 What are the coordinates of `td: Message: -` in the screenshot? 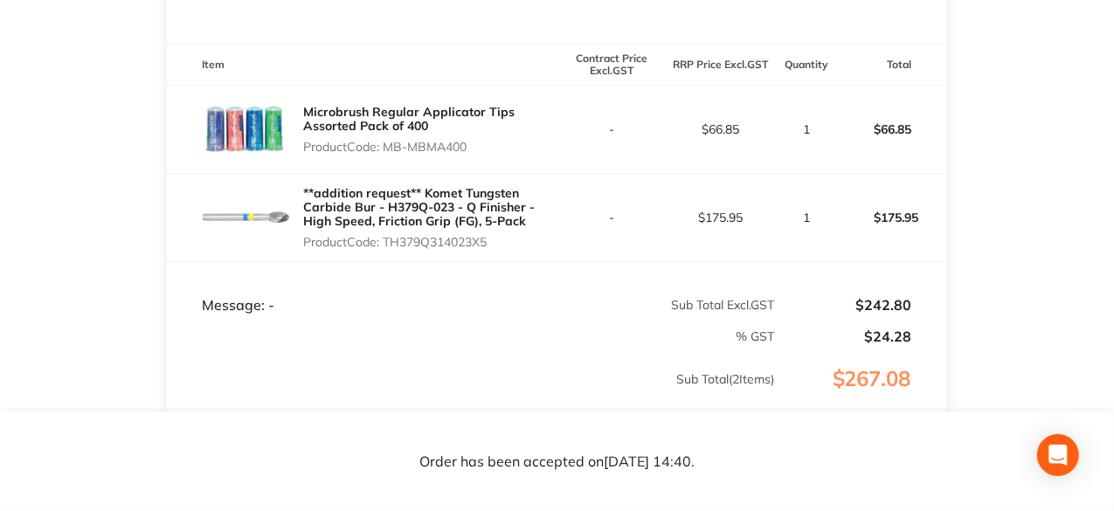 It's located at (362, 288).